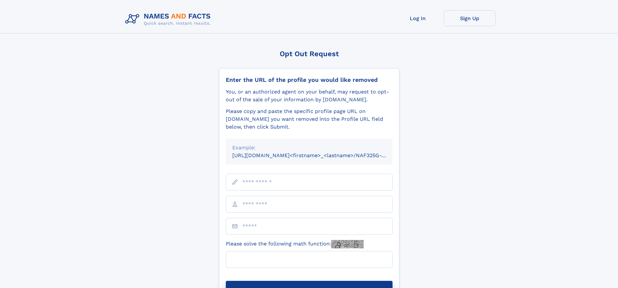 The image size is (618, 288). I want to click on div: Enter the URL of the profile you would like removed, so click(309, 80).